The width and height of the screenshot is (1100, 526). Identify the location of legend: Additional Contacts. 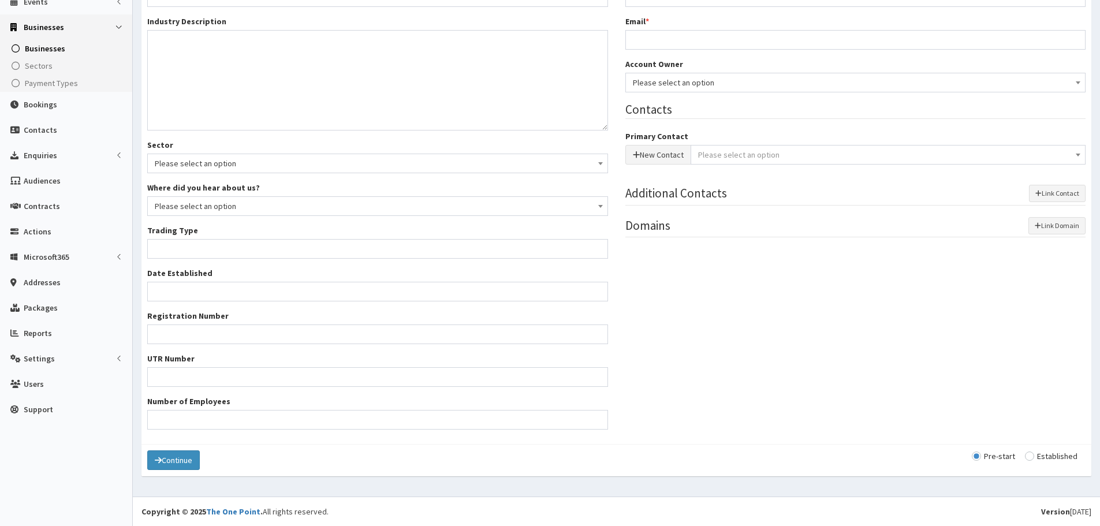
(856, 195).